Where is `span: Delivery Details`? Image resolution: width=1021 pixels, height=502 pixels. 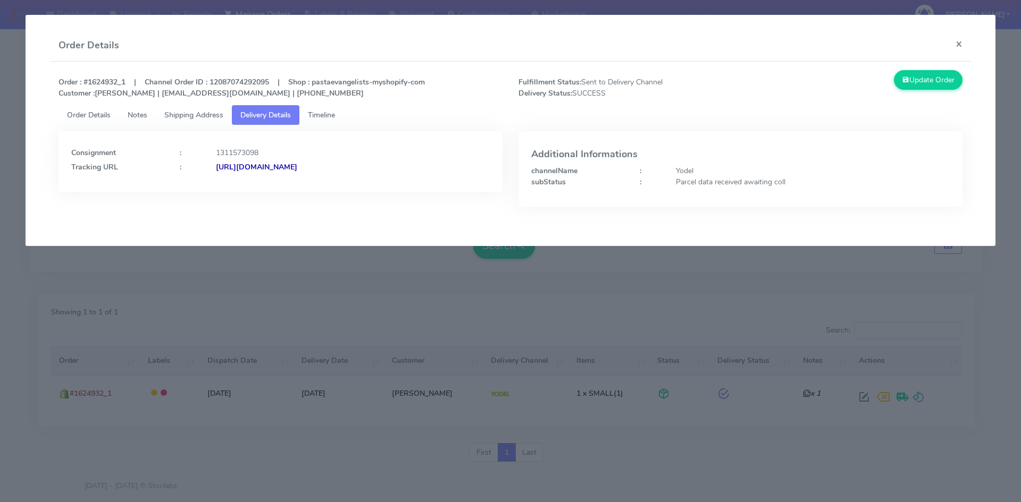
span: Delivery Details is located at coordinates (265, 115).